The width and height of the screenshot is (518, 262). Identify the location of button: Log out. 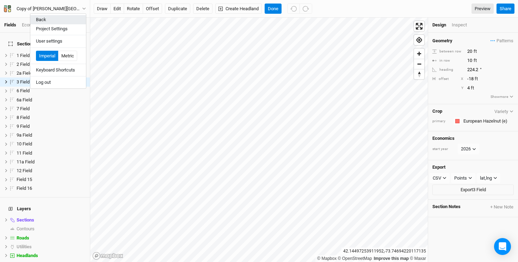
(58, 82).